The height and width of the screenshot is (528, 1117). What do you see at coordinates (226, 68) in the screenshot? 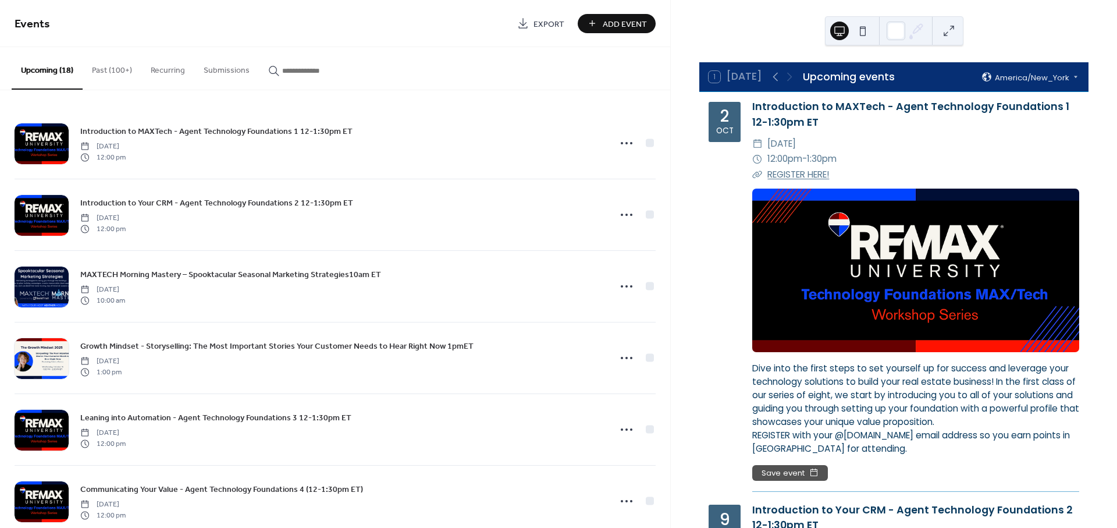
I see `button: Submissions` at bounding box center [226, 68].